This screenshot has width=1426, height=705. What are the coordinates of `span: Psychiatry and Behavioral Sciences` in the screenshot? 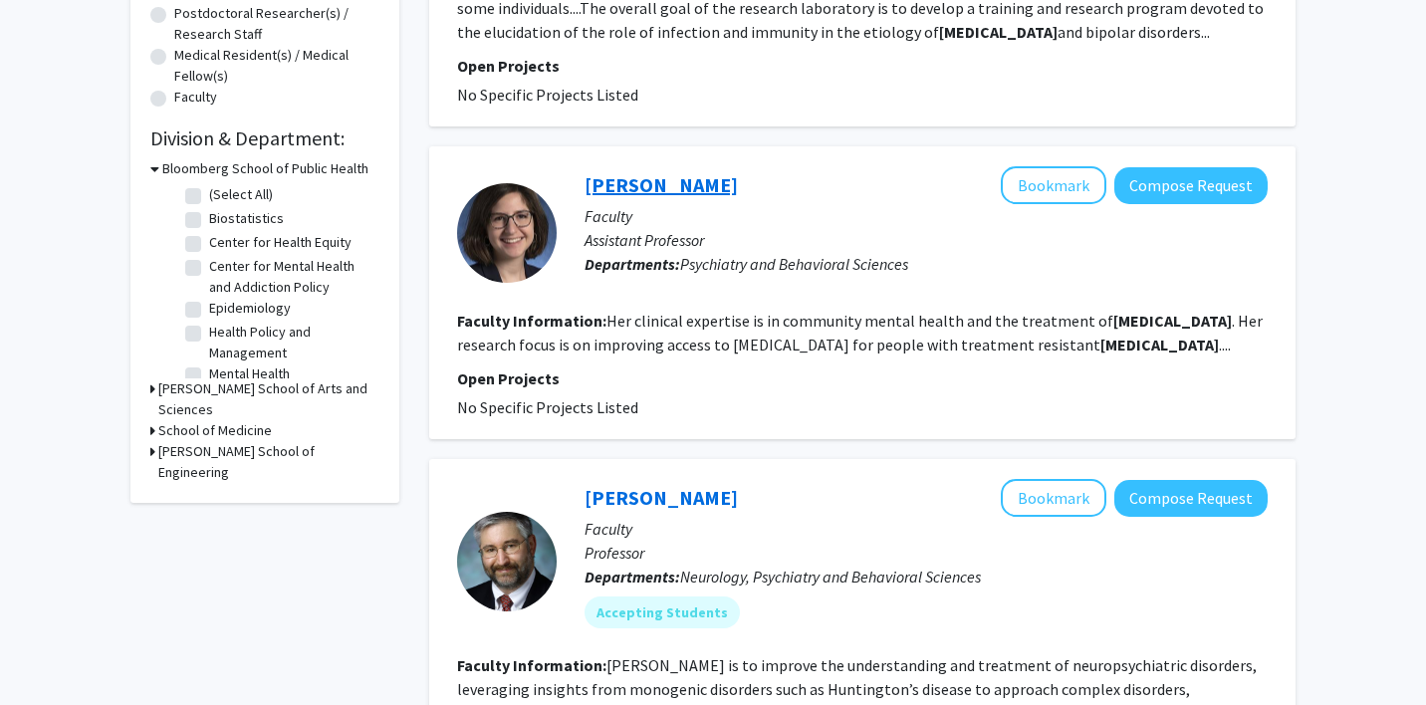 It's located at (794, 264).